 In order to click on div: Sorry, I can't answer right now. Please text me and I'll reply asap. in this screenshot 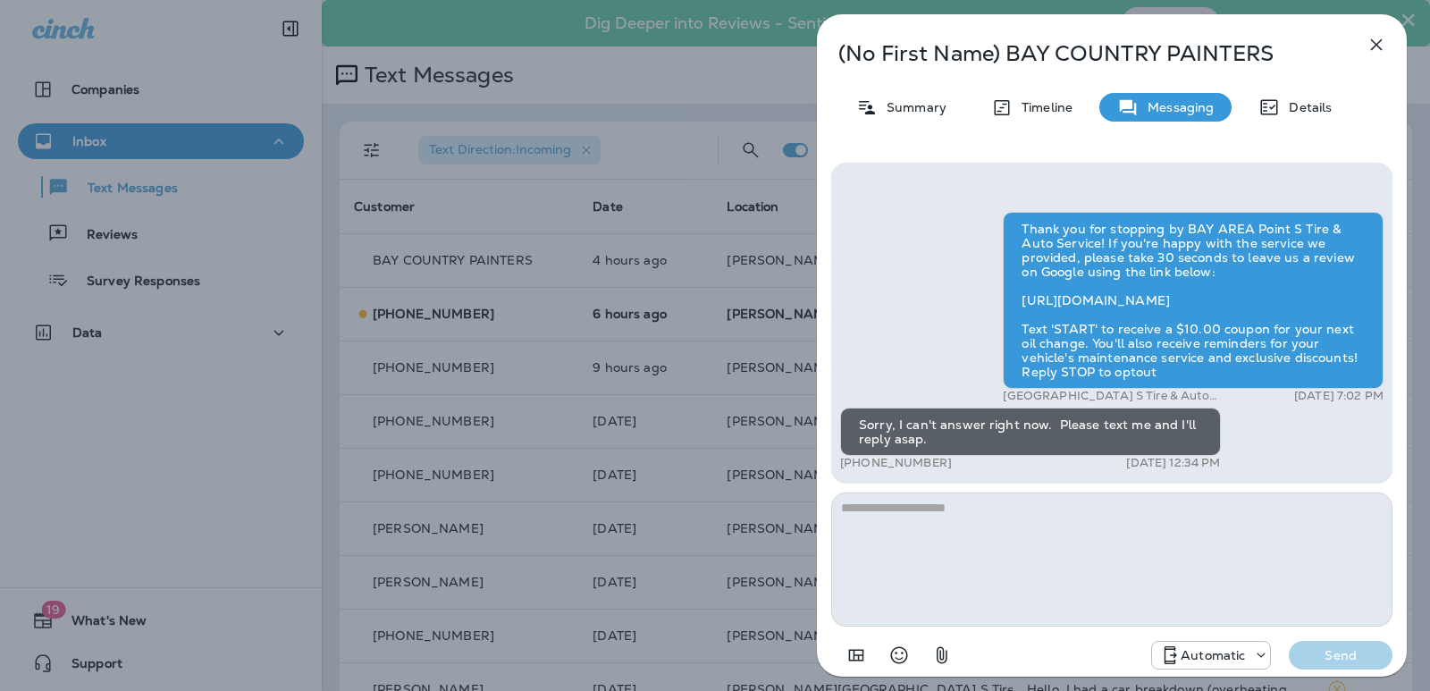, I will do `click(1030, 432)`.